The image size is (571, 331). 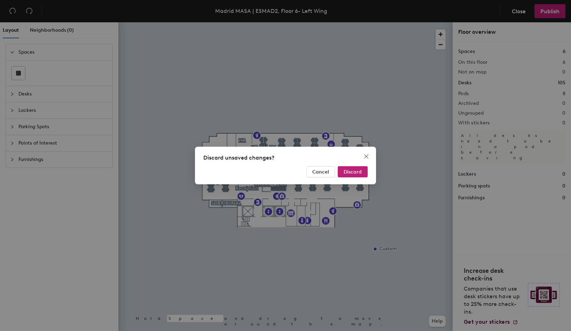 What do you see at coordinates (366, 156) in the screenshot?
I see `span: close` at bounding box center [366, 156].